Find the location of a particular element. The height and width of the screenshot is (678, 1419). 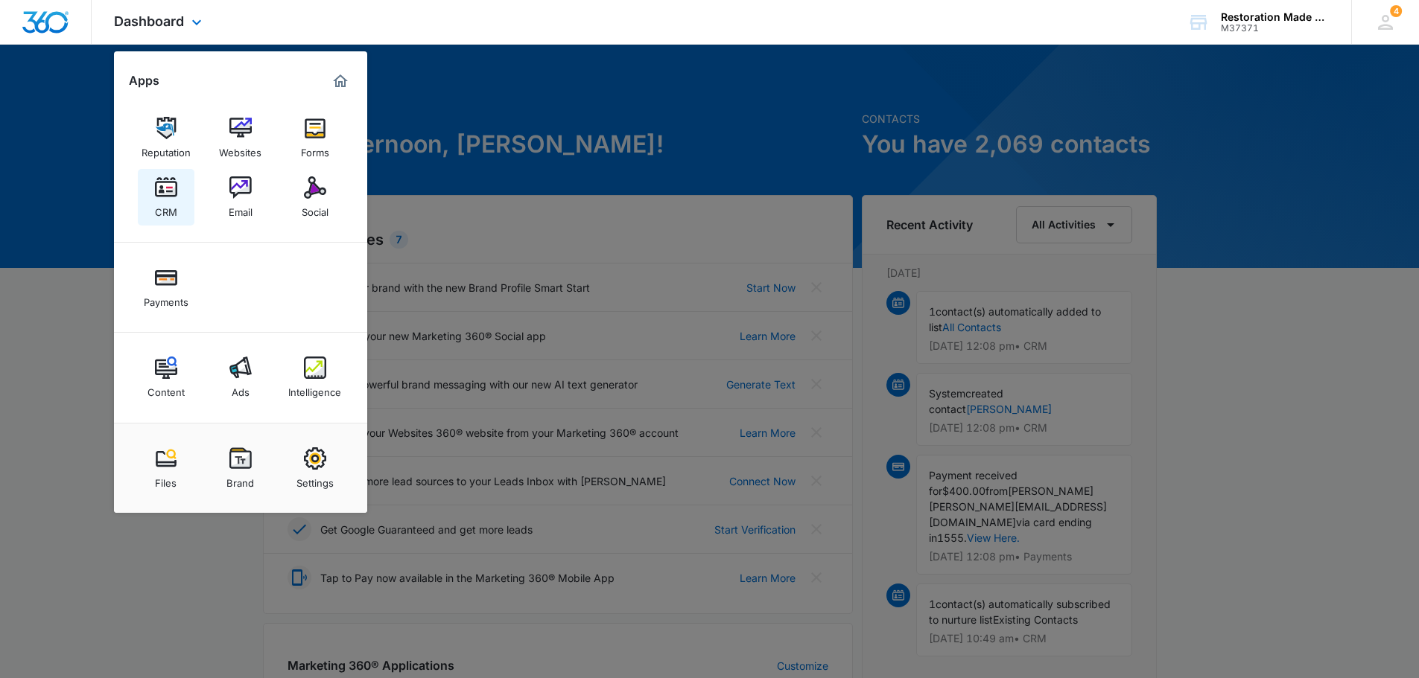

a: Settings is located at coordinates (315, 468).